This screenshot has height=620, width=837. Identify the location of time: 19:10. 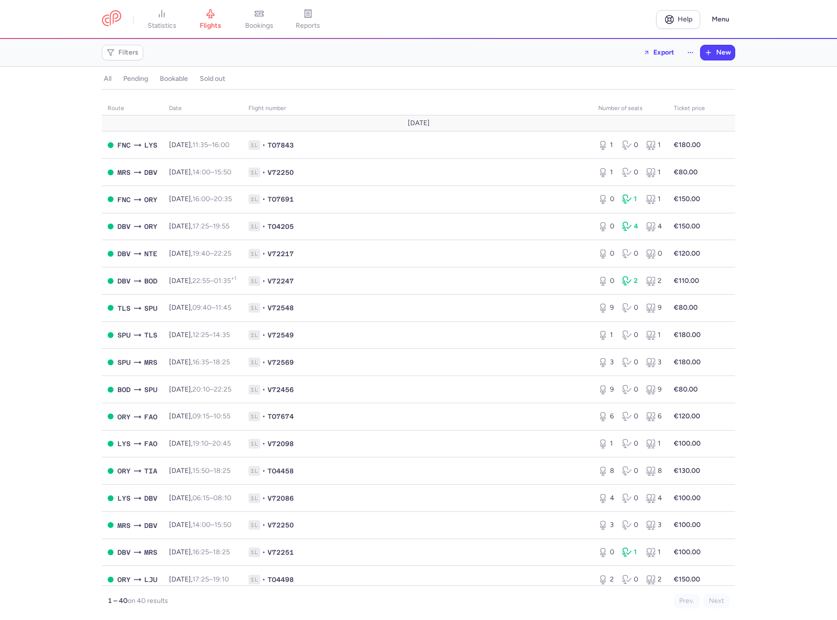
(221, 579).